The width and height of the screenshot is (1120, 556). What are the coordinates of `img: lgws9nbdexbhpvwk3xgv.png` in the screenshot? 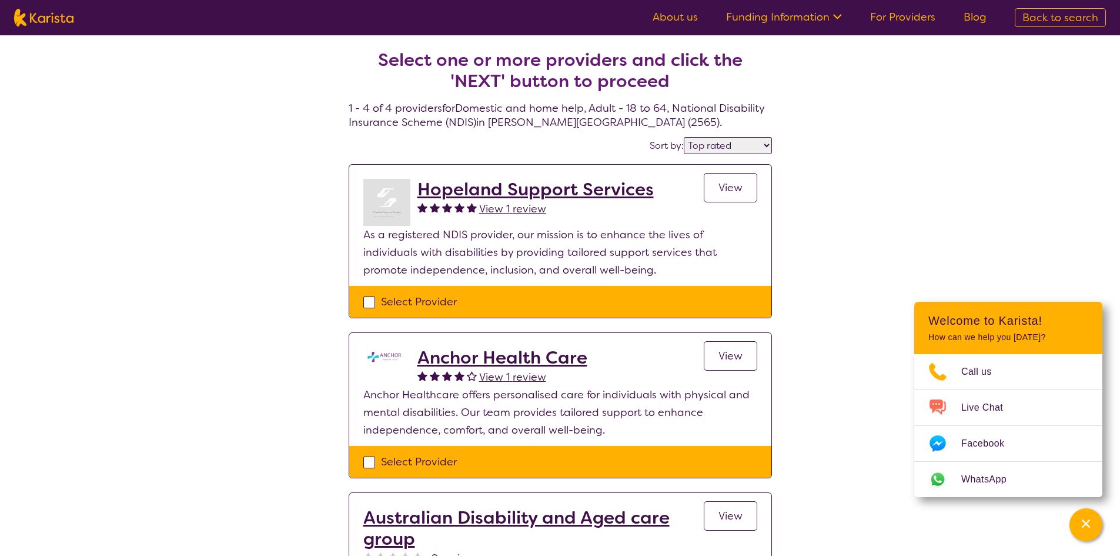 It's located at (387, 202).